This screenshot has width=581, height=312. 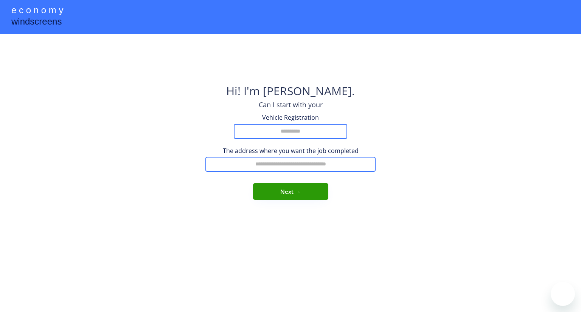 I want to click on div: e c o n o m y, so click(x=37, y=11).